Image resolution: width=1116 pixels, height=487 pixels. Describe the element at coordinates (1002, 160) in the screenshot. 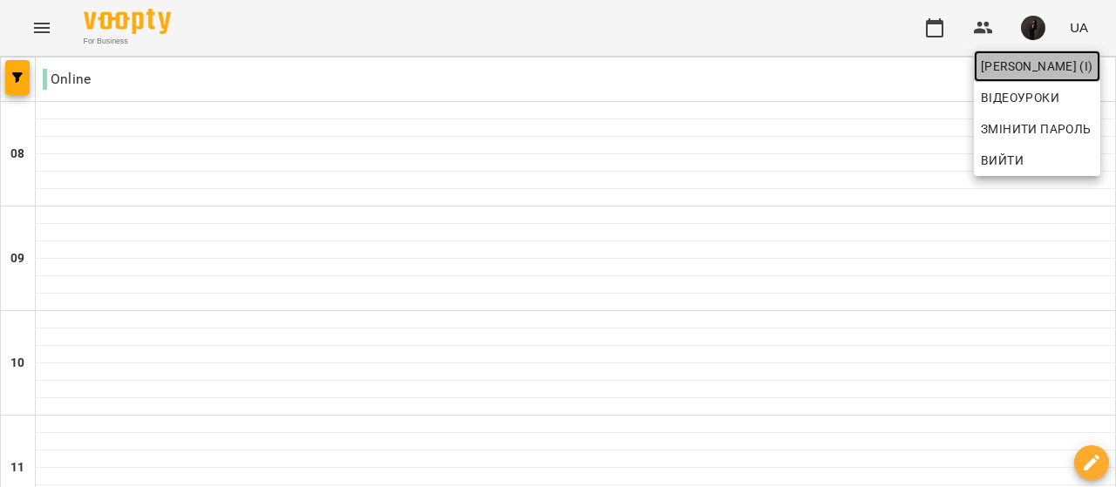

I see `span: Вийти` at that location.